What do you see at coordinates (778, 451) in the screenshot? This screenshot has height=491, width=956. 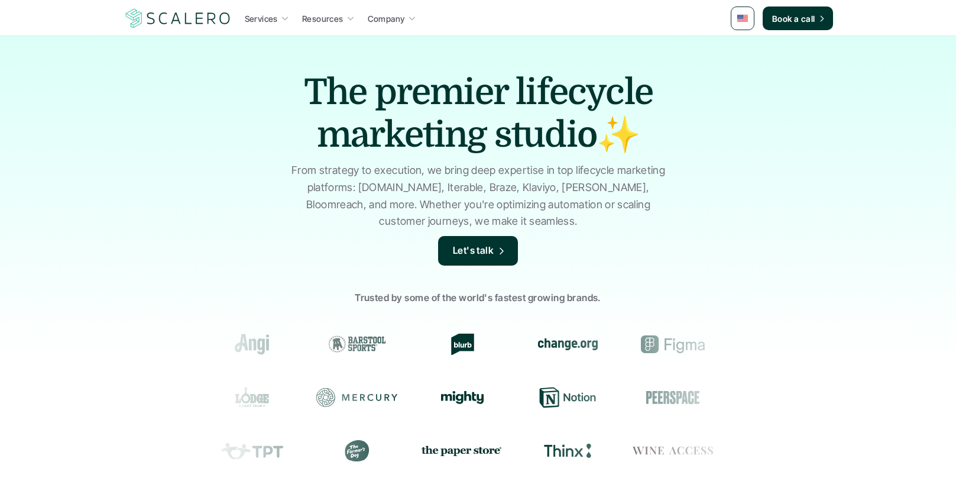 I see `div: Prose` at bounding box center [778, 451].